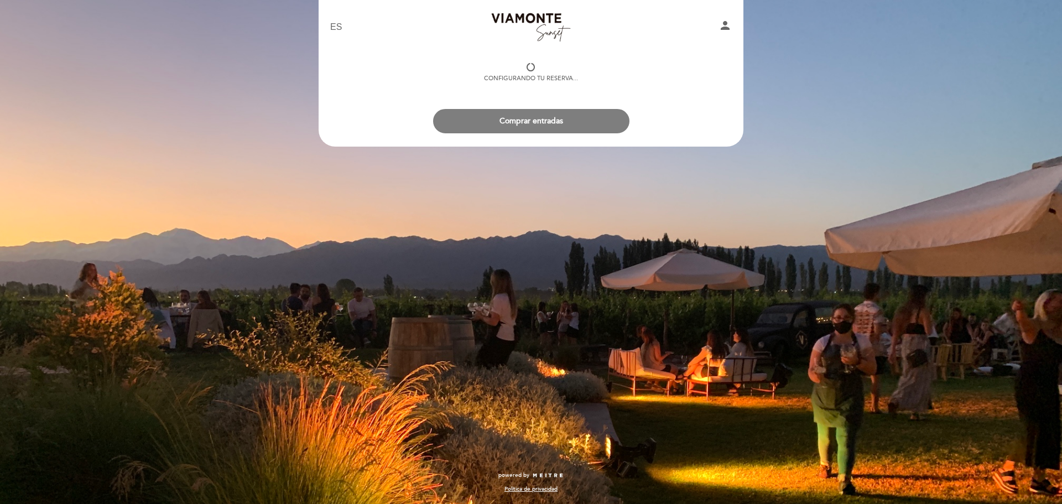 This screenshot has width=1062, height=504. Describe the element at coordinates (531, 79) in the screenshot. I see `div: Configurando tu reserva...` at that location.